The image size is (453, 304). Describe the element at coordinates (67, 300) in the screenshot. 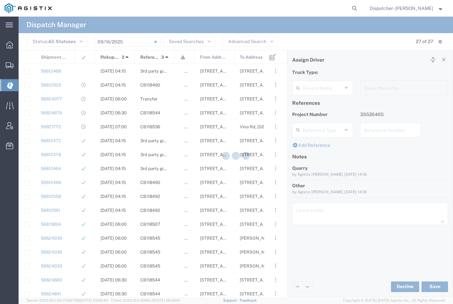

I see `span: Server: 2025.19.0-91c74307f99` at that location.